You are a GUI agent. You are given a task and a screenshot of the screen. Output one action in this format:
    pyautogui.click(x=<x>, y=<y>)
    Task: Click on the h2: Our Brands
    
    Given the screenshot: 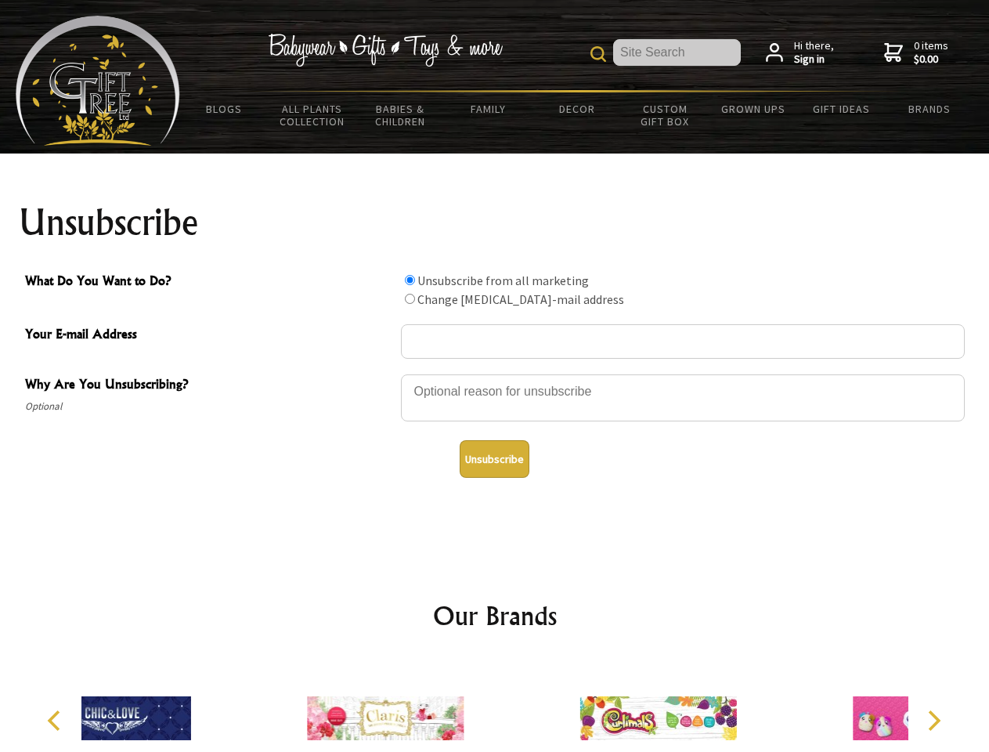 What is the action you would take?
    pyautogui.click(x=495, y=616)
    